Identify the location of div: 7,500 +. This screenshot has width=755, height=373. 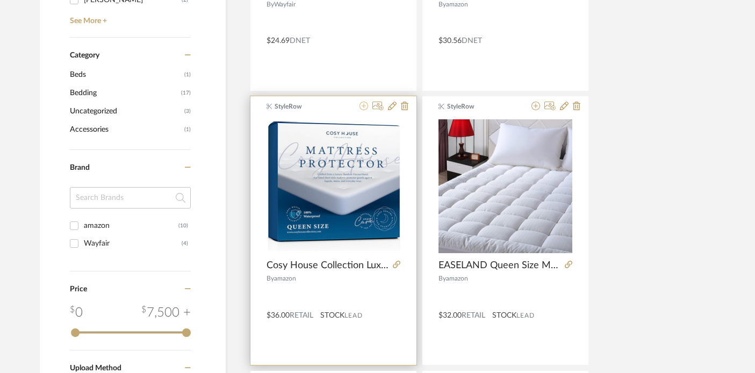
(166, 313).